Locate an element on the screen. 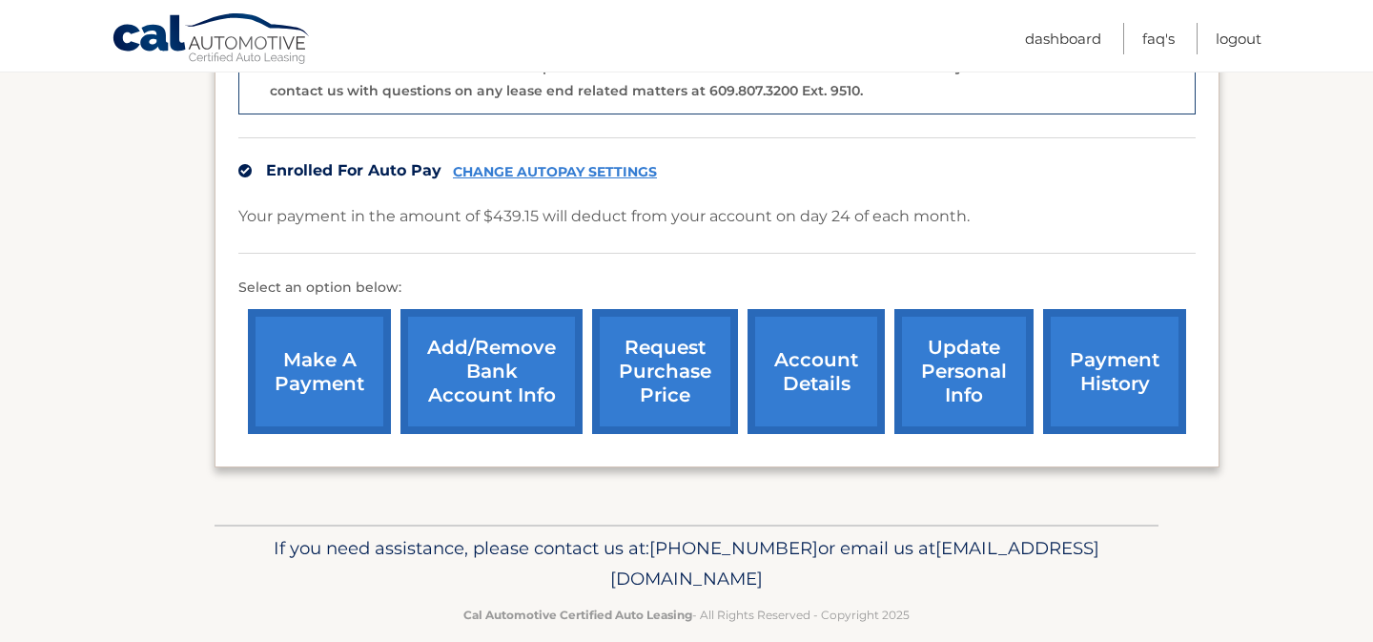 The image size is (1373, 642). a: request purchase price is located at coordinates (664, 371).